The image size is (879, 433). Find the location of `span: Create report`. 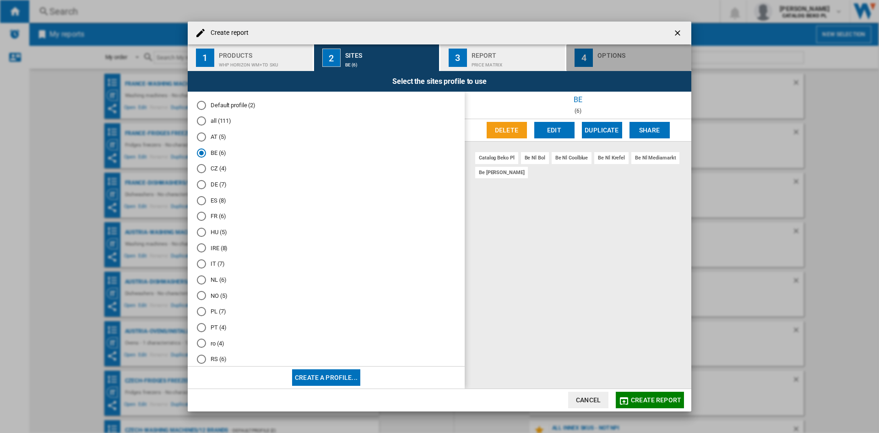

span: Create report is located at coordinates (656, 400).